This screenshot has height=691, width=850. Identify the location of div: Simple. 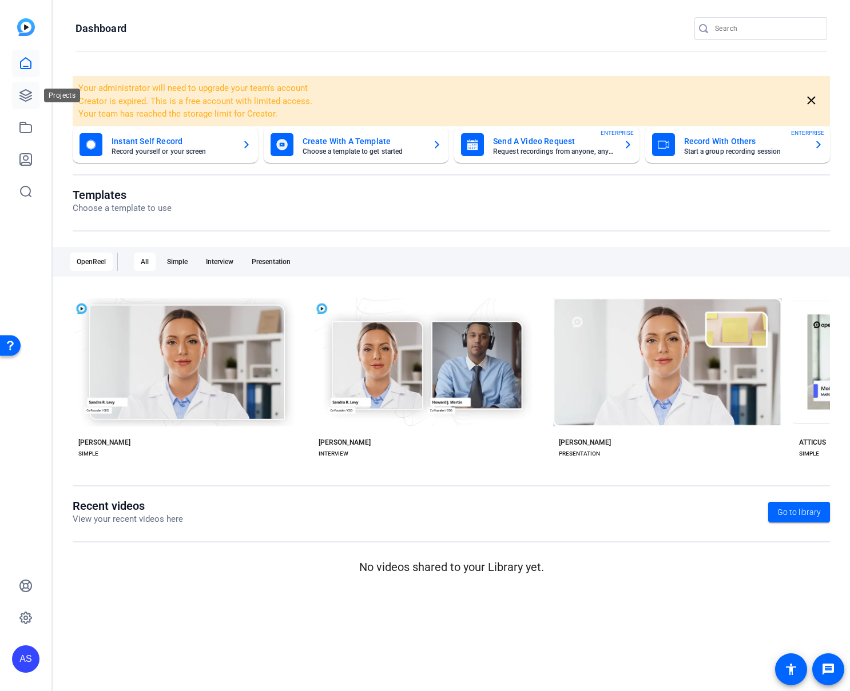
(177, 262).